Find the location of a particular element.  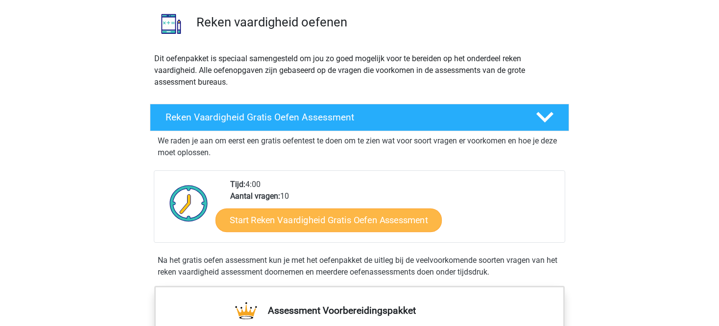

p: We raden je aan om eerst een gratis oefentest te doen om te zien wat voor soort vragen er voorkom... is located at coordinates (359, 147).